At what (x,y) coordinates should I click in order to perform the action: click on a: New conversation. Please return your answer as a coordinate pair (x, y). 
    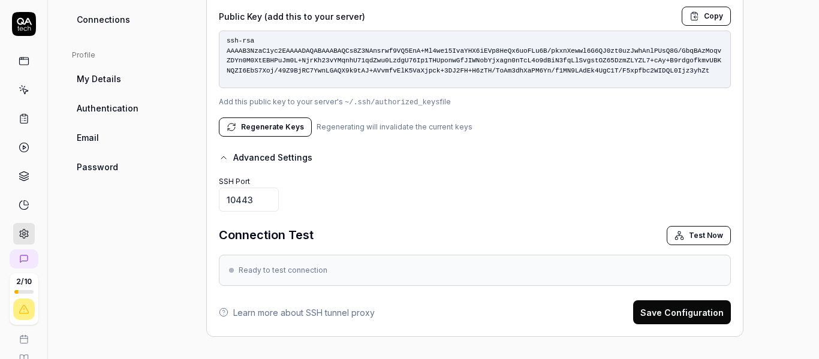
    Looking at the image, I should click on (24, 259).